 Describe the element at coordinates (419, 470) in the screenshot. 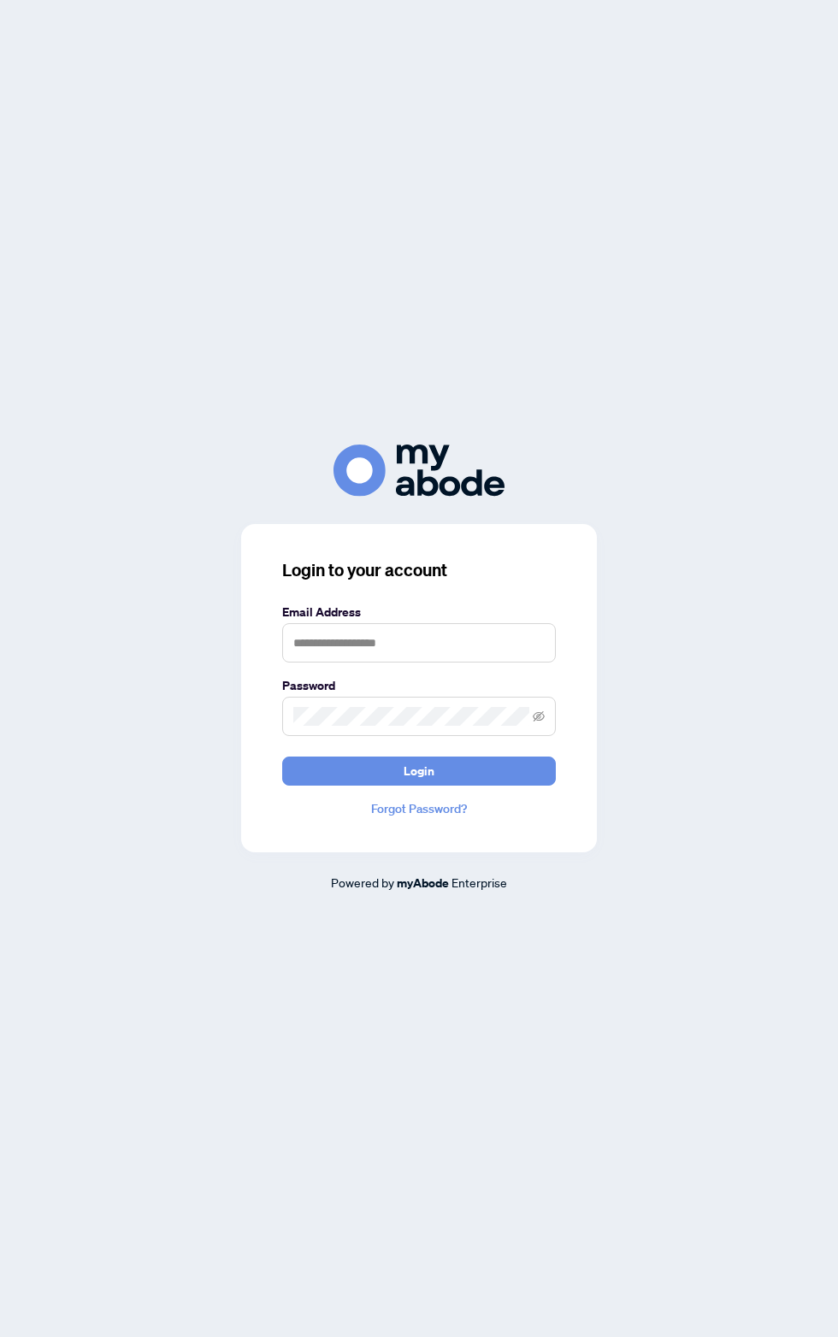

I see `img: ma-logo` at that location.